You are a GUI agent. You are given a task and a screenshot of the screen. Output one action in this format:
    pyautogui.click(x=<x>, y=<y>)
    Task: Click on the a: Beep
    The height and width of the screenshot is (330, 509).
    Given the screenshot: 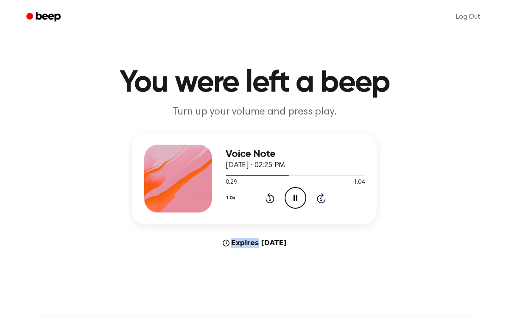 What is the action you would take?
    pyautogui.click(x=44, y=17)
    